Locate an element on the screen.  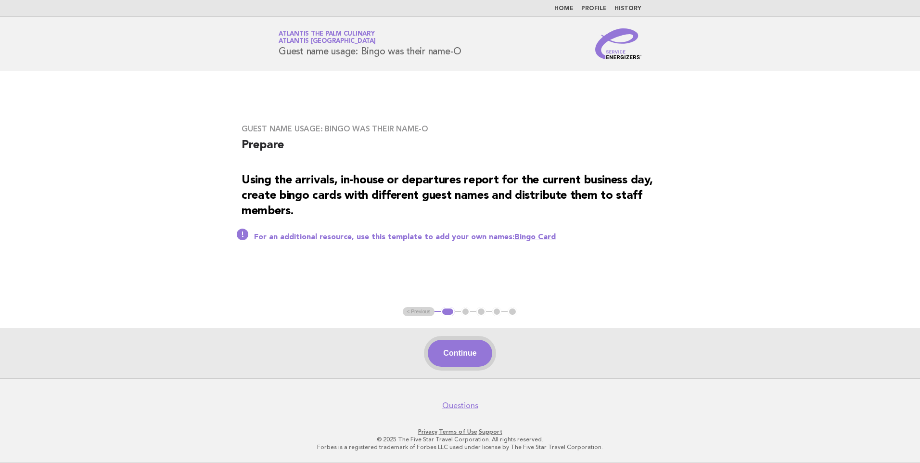
a: Terms of Use is located at coordinates (458, 432).